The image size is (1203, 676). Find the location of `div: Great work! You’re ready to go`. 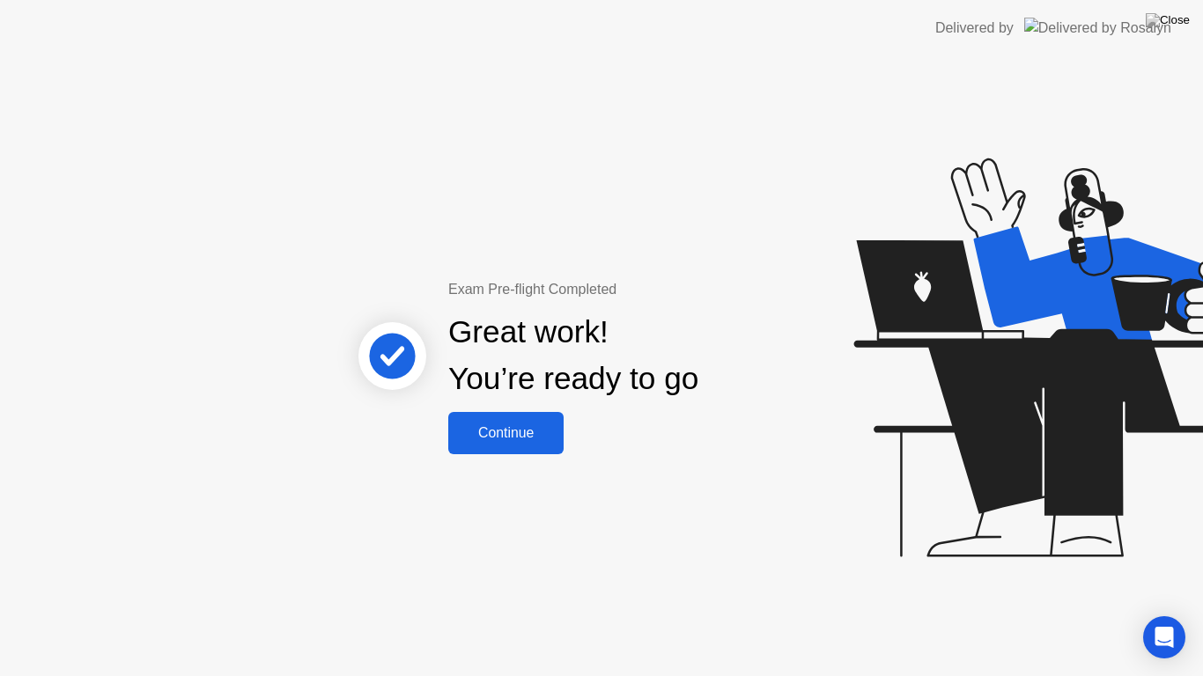

div: Great work! You’re ready to go is located at coordinates (573, 356).